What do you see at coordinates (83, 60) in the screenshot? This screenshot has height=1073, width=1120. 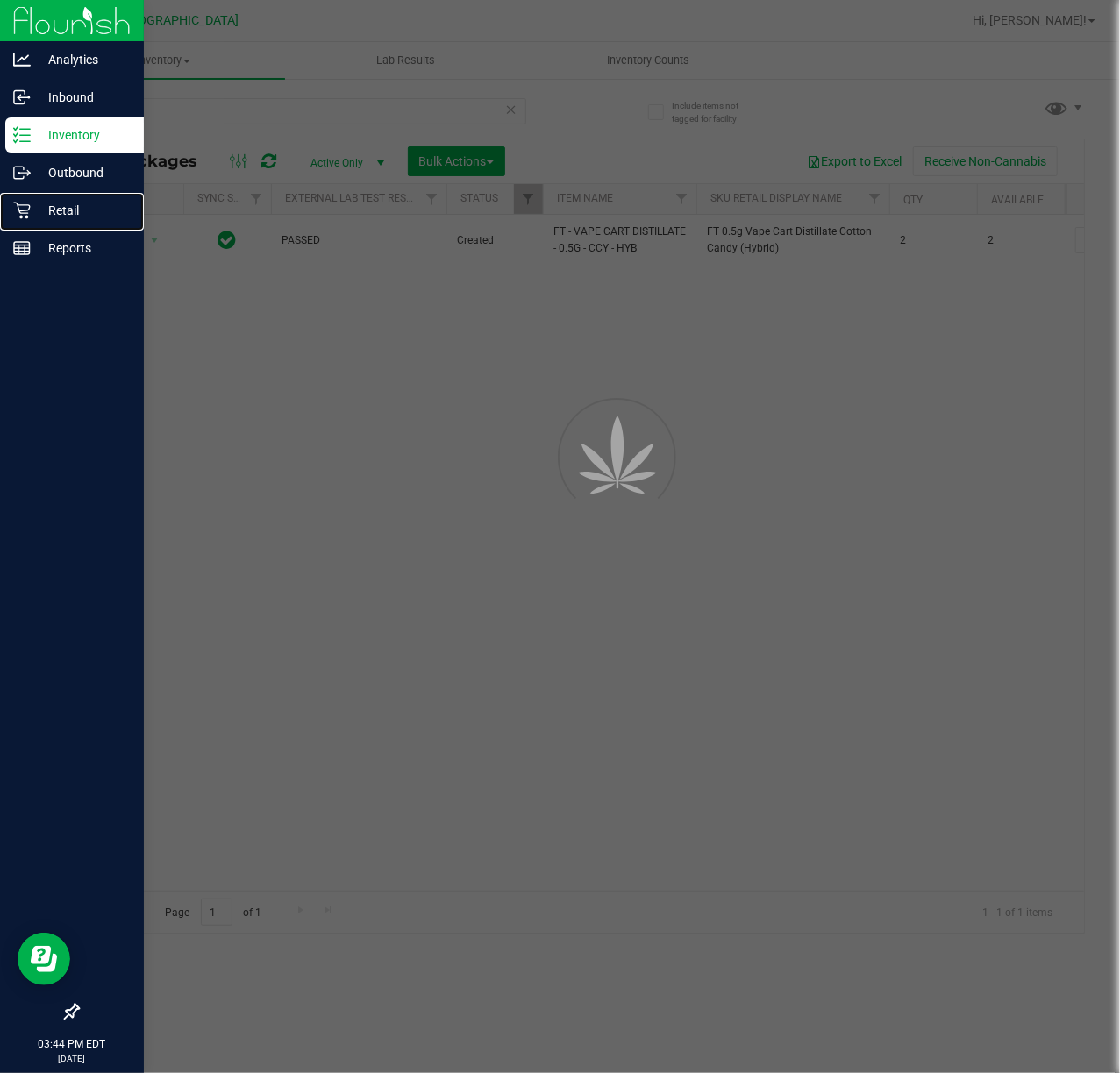 I see `p: Analytics` at bounding box center [83, 60].